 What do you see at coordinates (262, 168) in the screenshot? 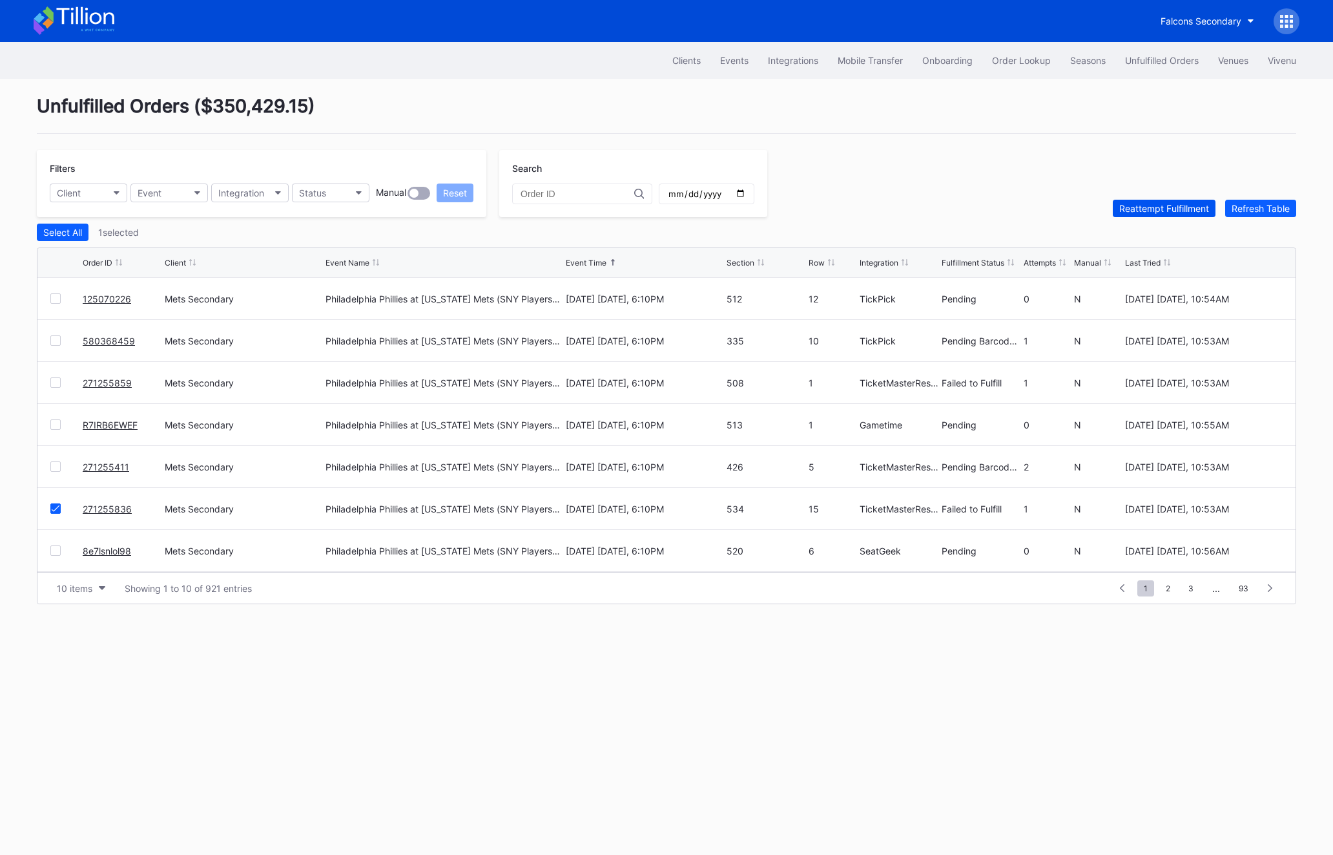
I see `div: Filters` at bounding box center [262, 168].